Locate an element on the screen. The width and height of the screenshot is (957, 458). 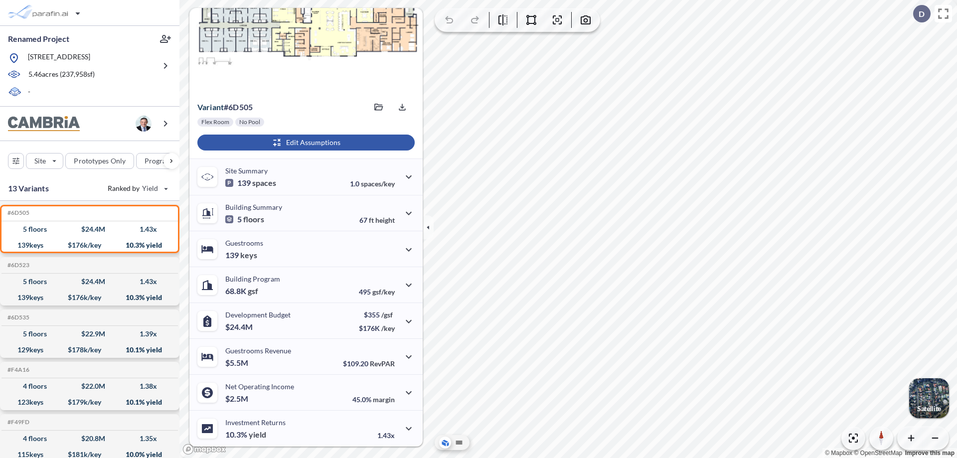
span: spaces/key is located at coordinates (378, 183).